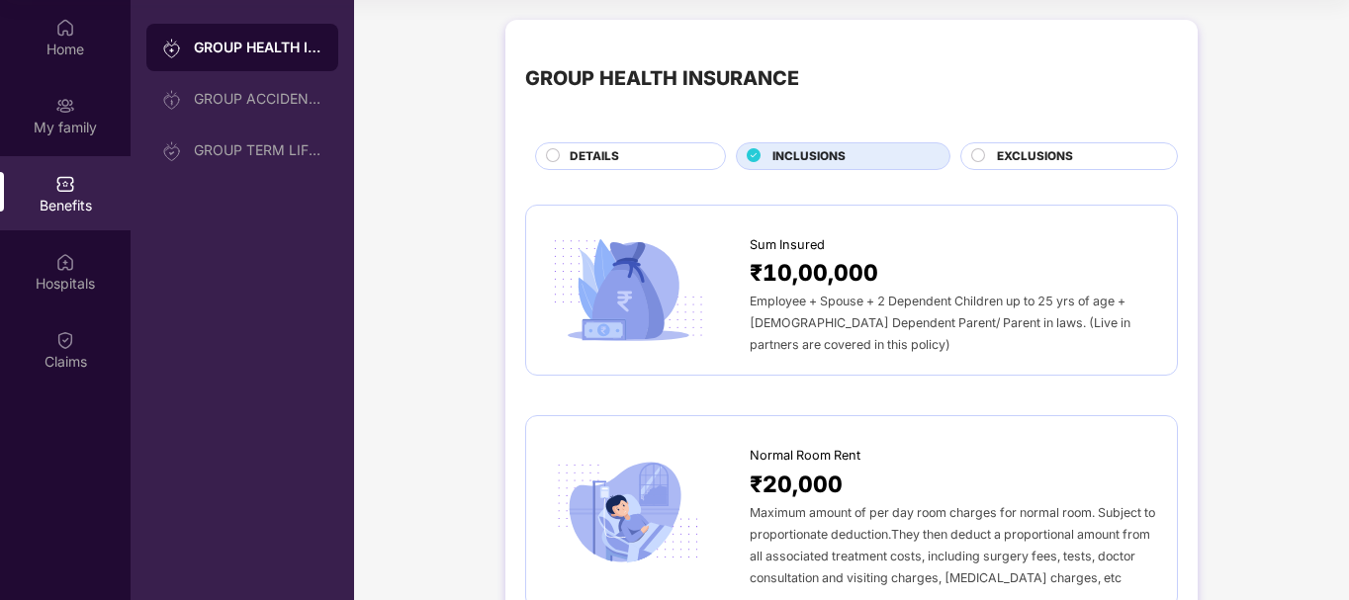 The height and width of the screenshot is (600, 1349). I want to click on img: svg+xml;base64,PHN2ZyBpZD0iQ2xhaW0iIHhtbG5zPSJodHRwOi8vd3d3LnczLm9yZy8yMDAwL3N2ZyIgd2lkdGg9IjIwIi..., so click(65, 340).